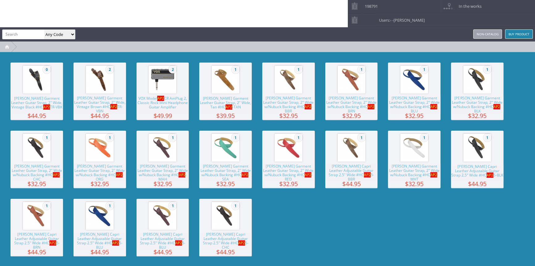  Describe the element at coordinates (488, 34) in the screenshot. I see `a: Non-catalog` at that location.